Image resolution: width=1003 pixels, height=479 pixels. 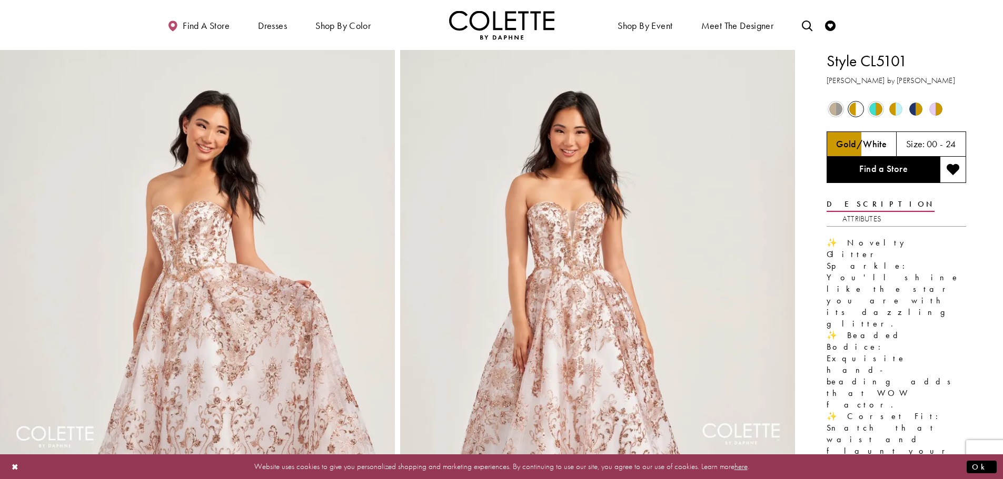 I want to click on div: Navy/Gold, so click(x=915, y=109).